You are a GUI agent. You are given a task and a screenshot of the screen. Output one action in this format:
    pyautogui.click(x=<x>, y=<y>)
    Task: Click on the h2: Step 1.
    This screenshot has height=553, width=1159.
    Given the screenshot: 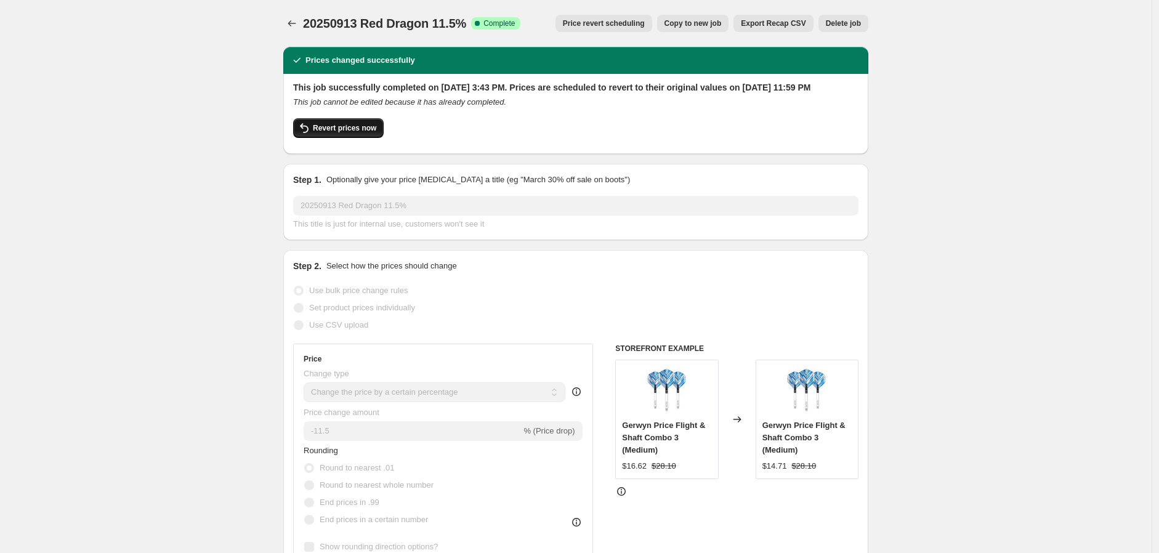 What is the action you would take?
    pyautogui.click(x=307, y=180)
    